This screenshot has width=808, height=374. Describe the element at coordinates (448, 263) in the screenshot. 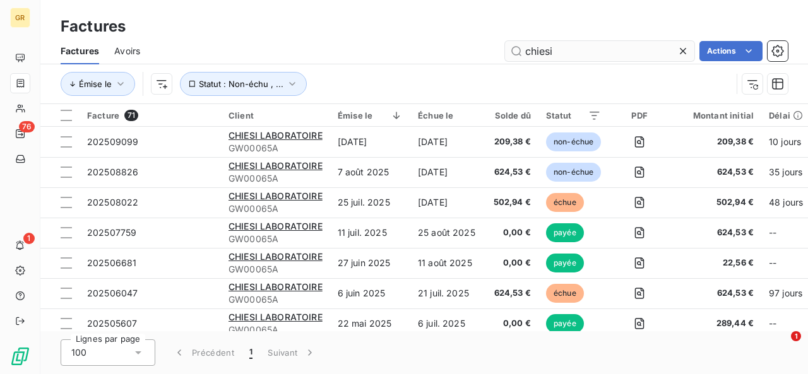

I see `td: 11 août 2025` at that location.